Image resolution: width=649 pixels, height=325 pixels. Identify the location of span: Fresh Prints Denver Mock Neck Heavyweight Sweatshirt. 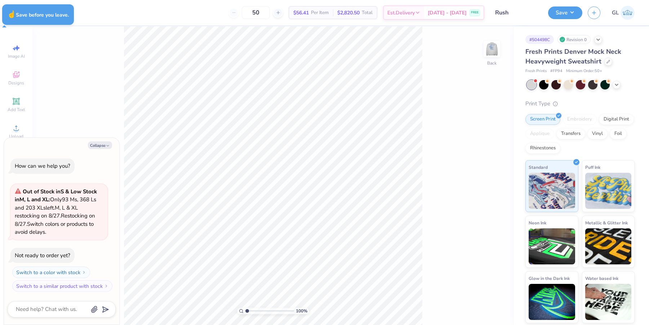
(573, 56).